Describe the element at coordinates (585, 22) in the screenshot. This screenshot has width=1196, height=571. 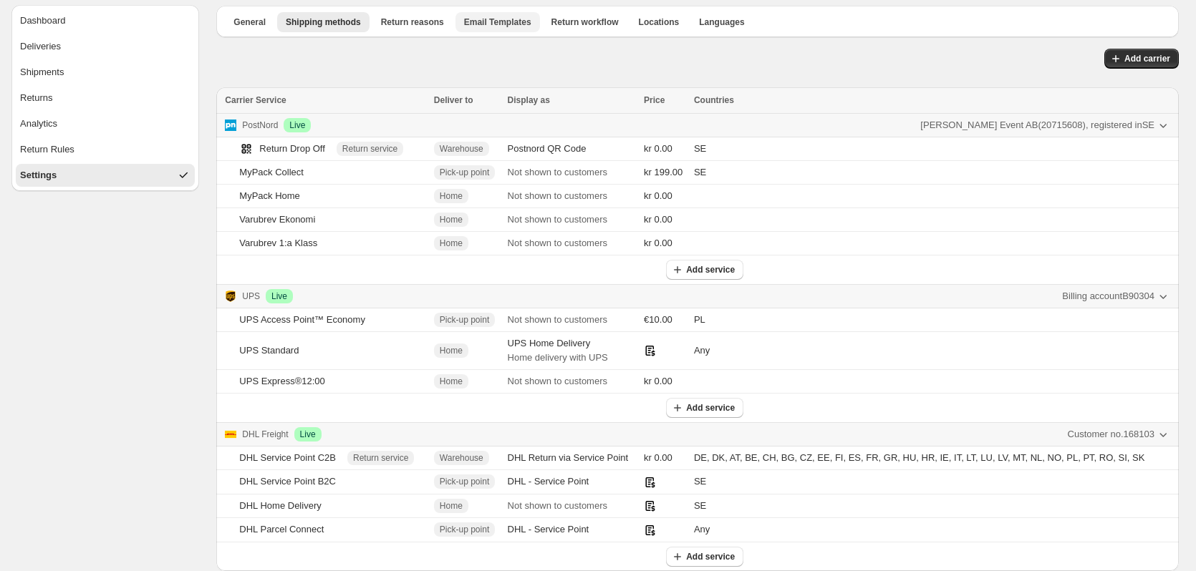
I see `span: Return workflow` at that location.